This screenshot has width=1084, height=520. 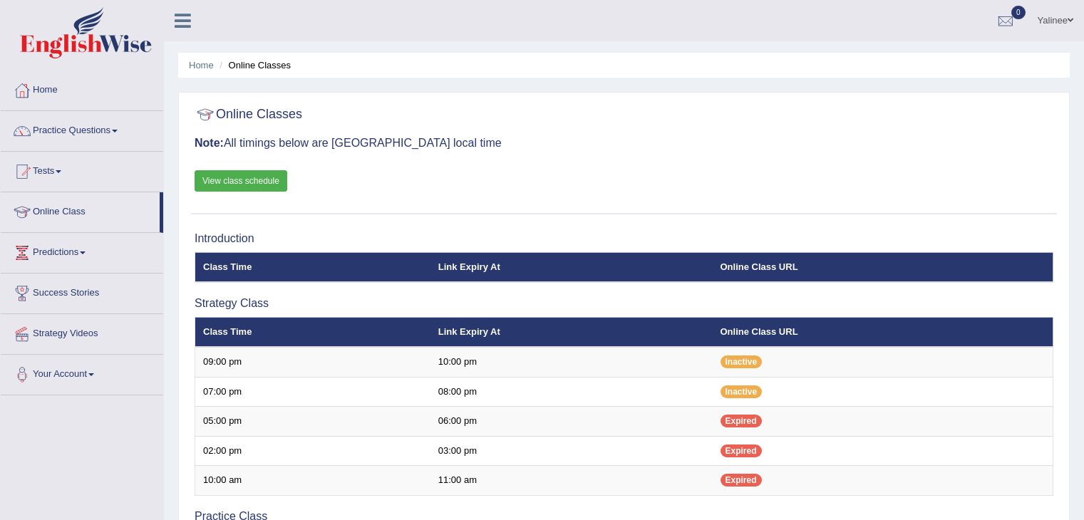 I want to click on td: 05:00 pm, so click(x=313, y=422).